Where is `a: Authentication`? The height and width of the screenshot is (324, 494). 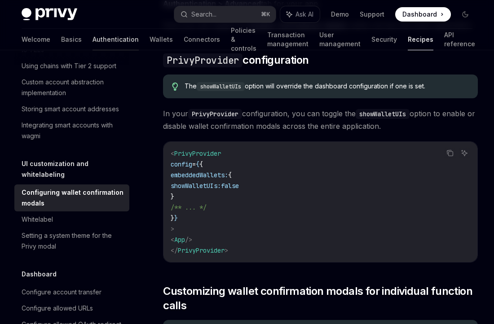
a: Authentication is located at coordinates (115, 39).